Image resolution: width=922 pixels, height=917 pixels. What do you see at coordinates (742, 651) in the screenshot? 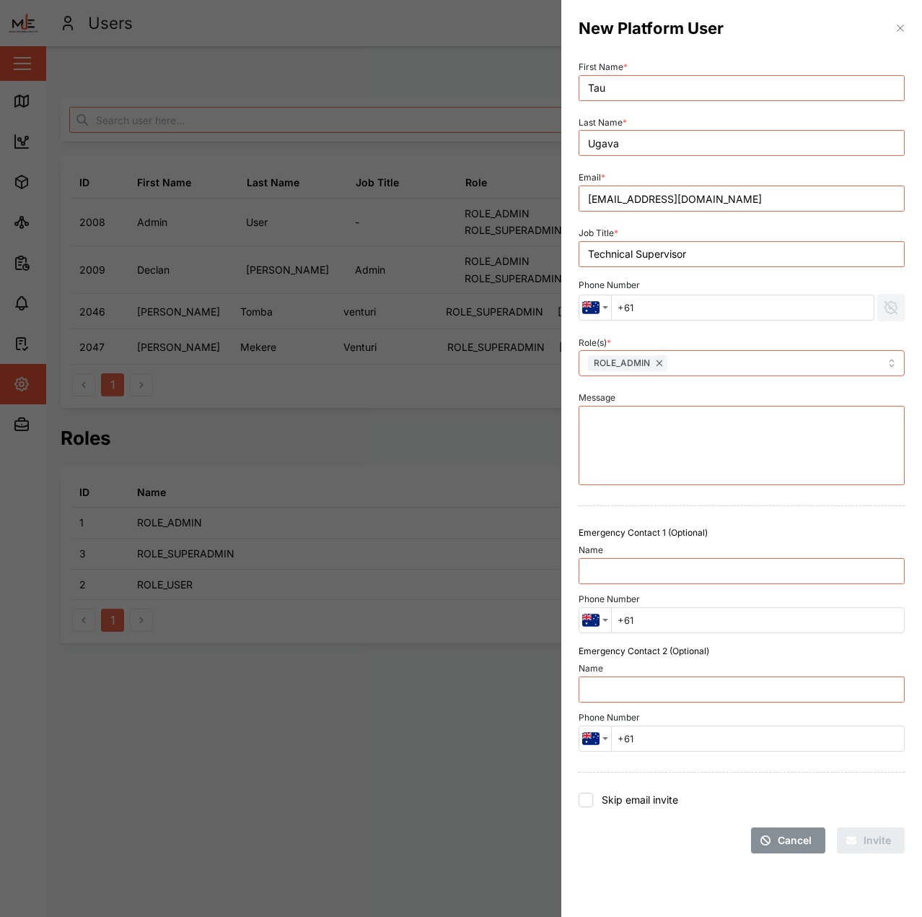
I see `div: Emergency Contact 2 (Optional)` at bounding box center [742, 651].